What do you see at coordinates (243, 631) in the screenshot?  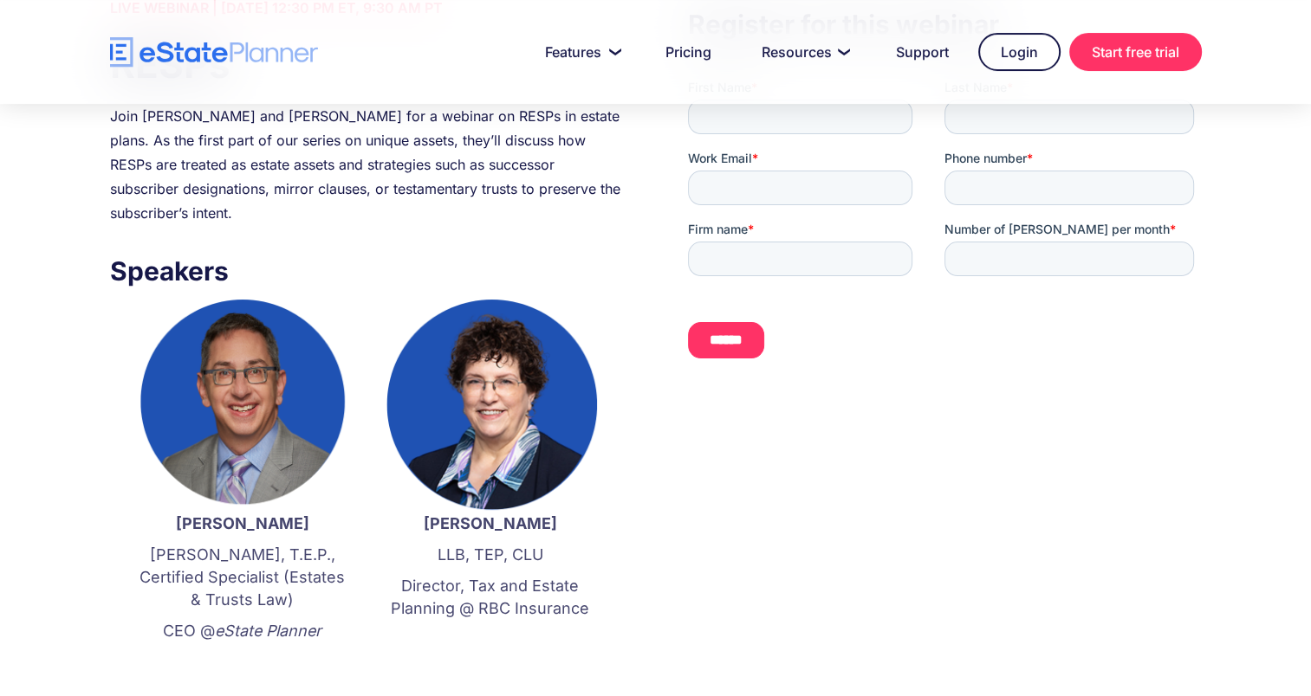 I see `p: CEO @` at bounding box center [243, 631].